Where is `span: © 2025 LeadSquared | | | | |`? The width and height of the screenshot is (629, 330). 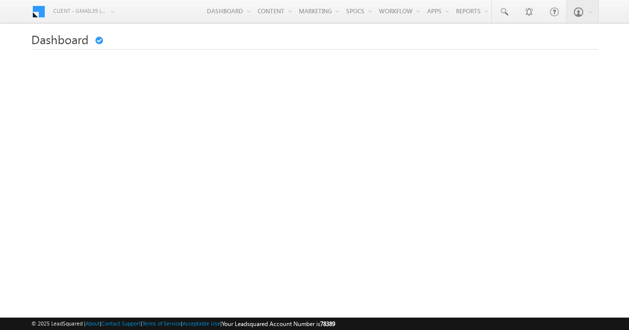 span: © 2025 LeadSquared | | | | | is located at coordinates (183, 324).